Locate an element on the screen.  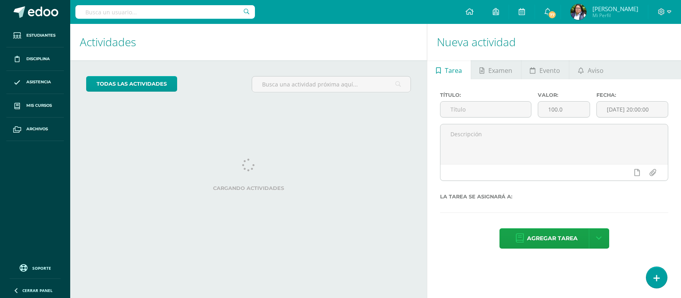
span: Mis cursos is located at coordinates (39, 106).